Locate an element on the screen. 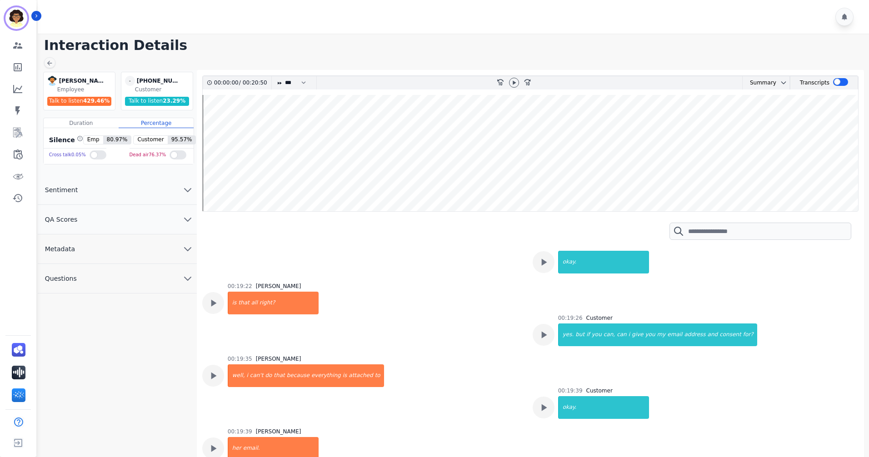 The width and height of the screenshot is (869, 457). span: 23.29 % is located at coordinates (174, 101).